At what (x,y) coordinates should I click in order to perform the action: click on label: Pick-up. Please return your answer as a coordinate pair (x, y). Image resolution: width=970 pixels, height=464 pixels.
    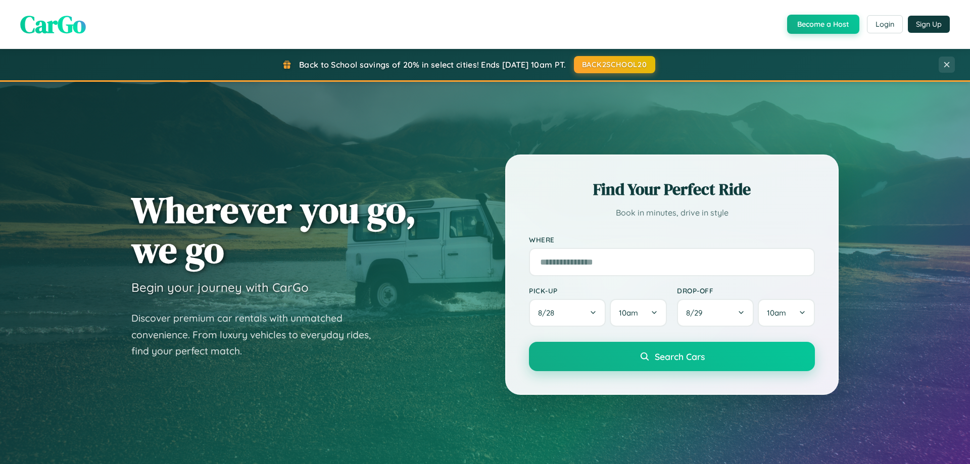
    Looking at the image, I should click on (598, 291).